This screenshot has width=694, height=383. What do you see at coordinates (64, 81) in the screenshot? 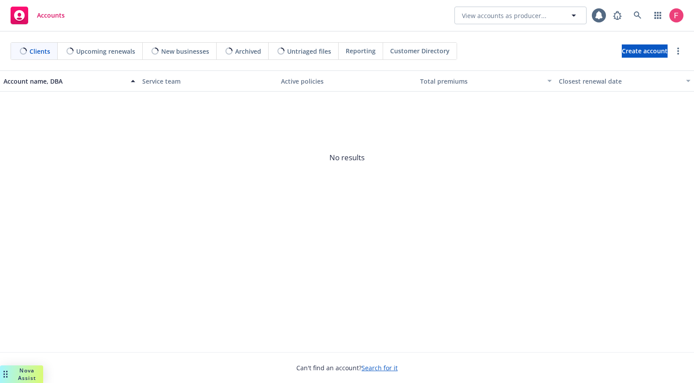
I see `div: Account name, DBA` at bounding box center [64, 81].